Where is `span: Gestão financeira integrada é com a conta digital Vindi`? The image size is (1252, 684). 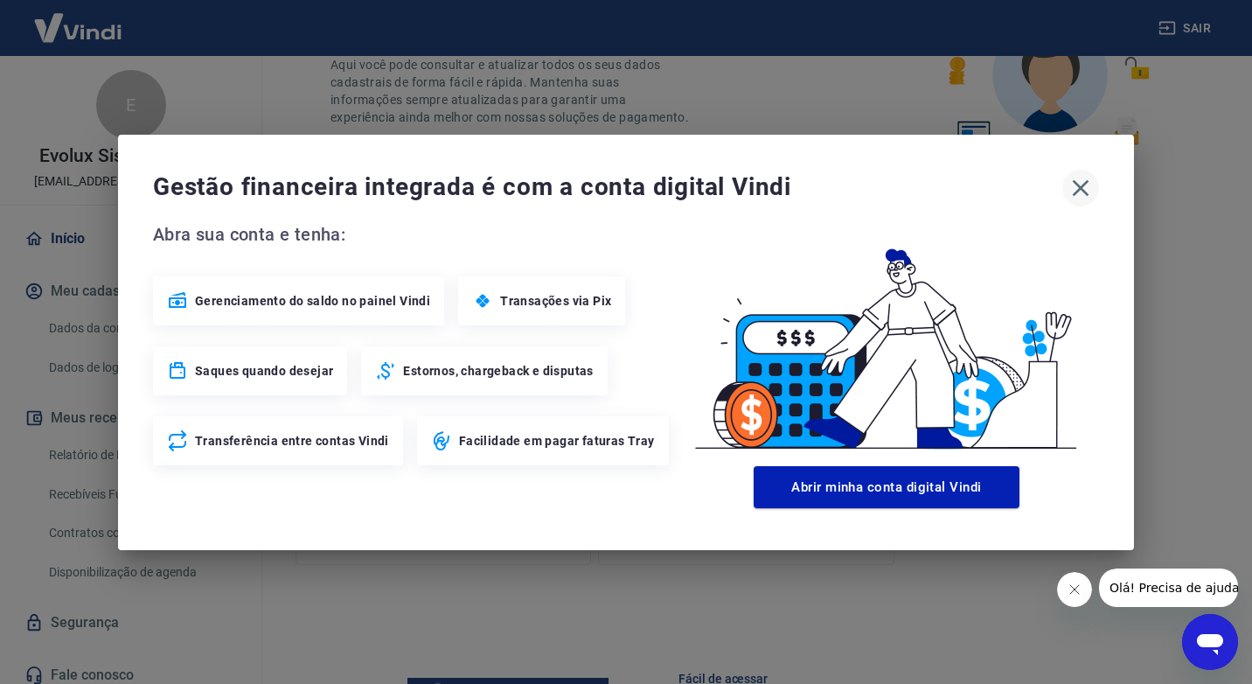 span: Gestão financeira integrada é com a conta digital Vindi is located at coordinates (608, 187).